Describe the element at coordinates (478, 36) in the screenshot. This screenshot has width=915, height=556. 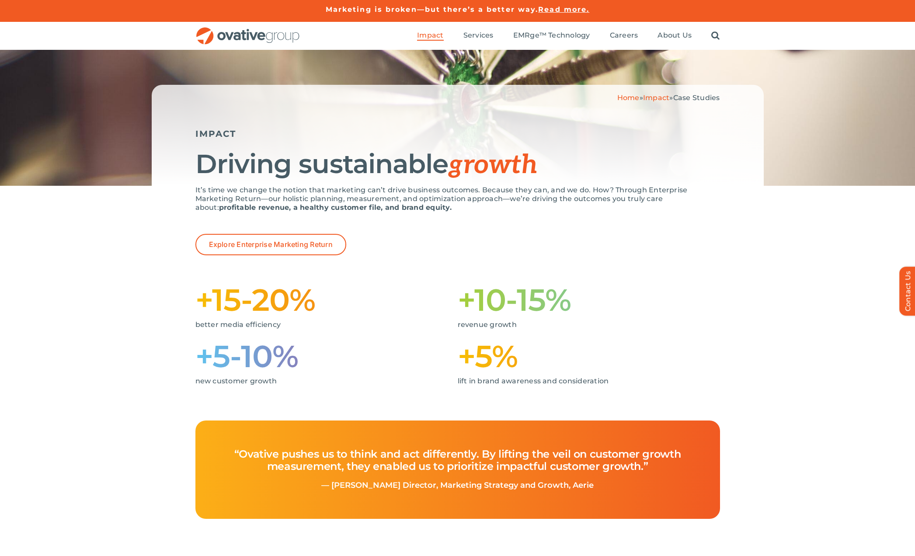
I see `a: Services` at that location.